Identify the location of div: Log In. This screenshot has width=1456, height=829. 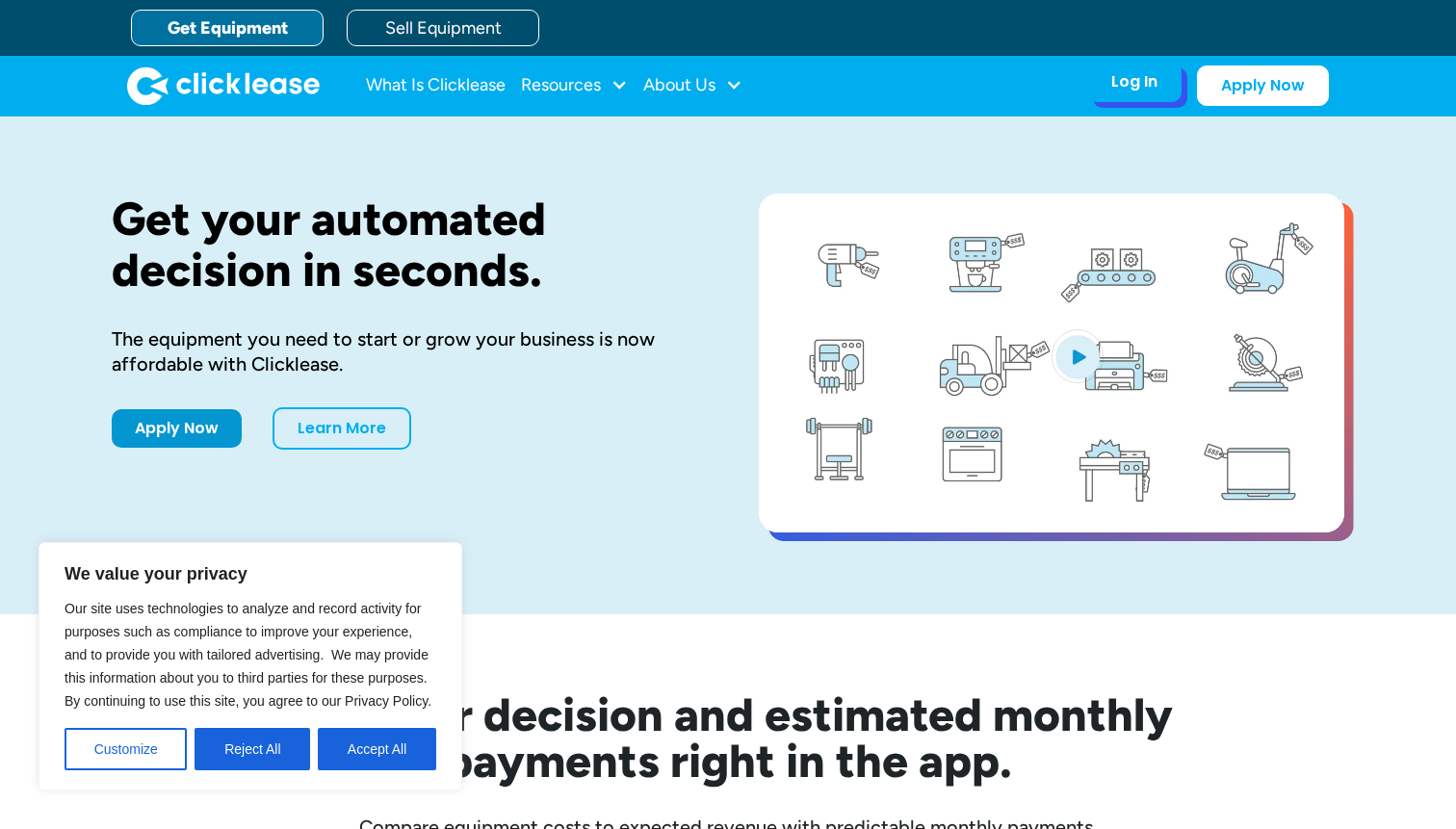
(1134, 82).